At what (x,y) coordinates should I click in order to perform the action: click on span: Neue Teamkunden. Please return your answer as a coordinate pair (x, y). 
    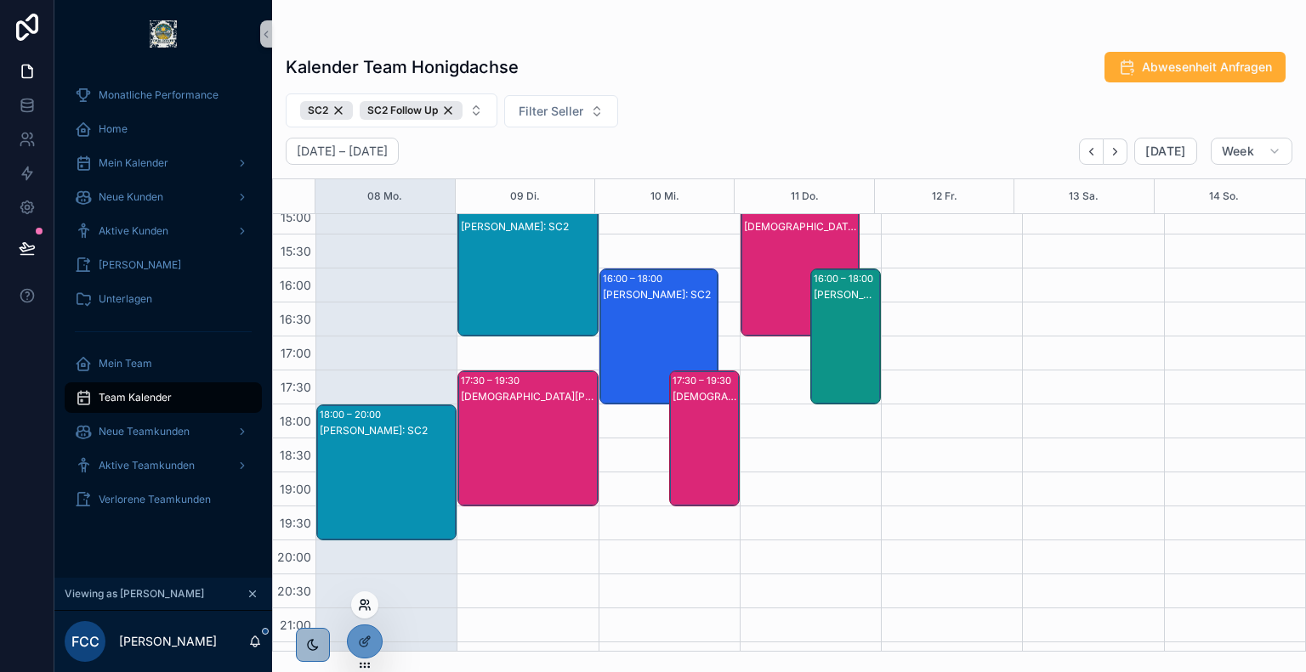
    Looking at the image, I should click on (144, 432).